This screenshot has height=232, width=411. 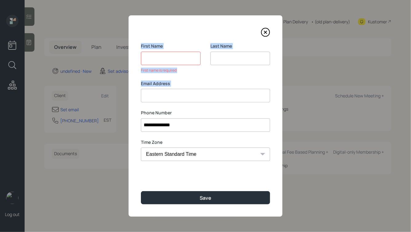 What do you see at coordinates (205, 84) in the screenshot?
I see `label: Email Address` at bounding box center [205, 84].